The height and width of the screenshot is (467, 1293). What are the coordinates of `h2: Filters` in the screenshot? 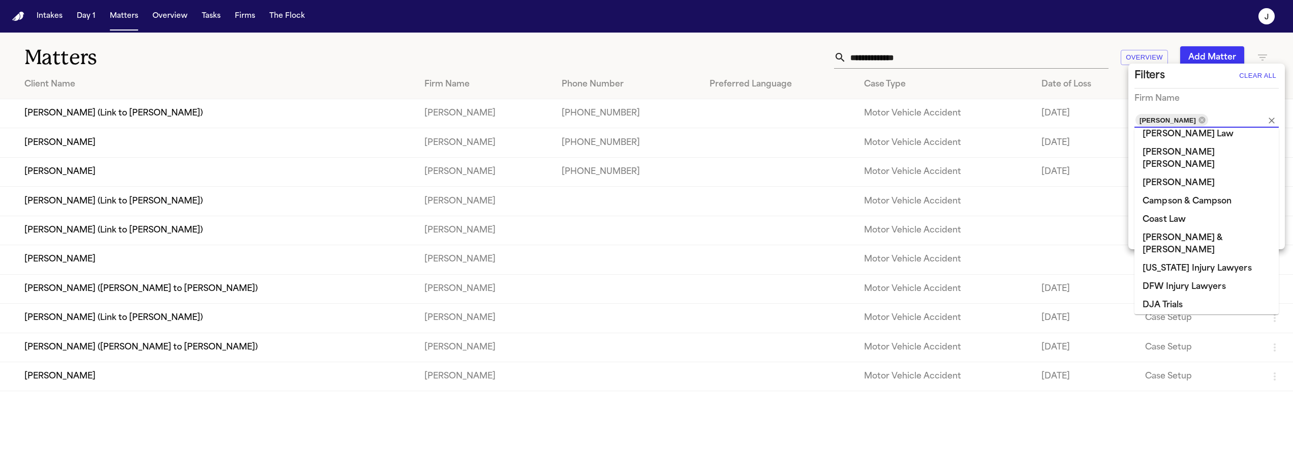 It's located at (1150, 76).